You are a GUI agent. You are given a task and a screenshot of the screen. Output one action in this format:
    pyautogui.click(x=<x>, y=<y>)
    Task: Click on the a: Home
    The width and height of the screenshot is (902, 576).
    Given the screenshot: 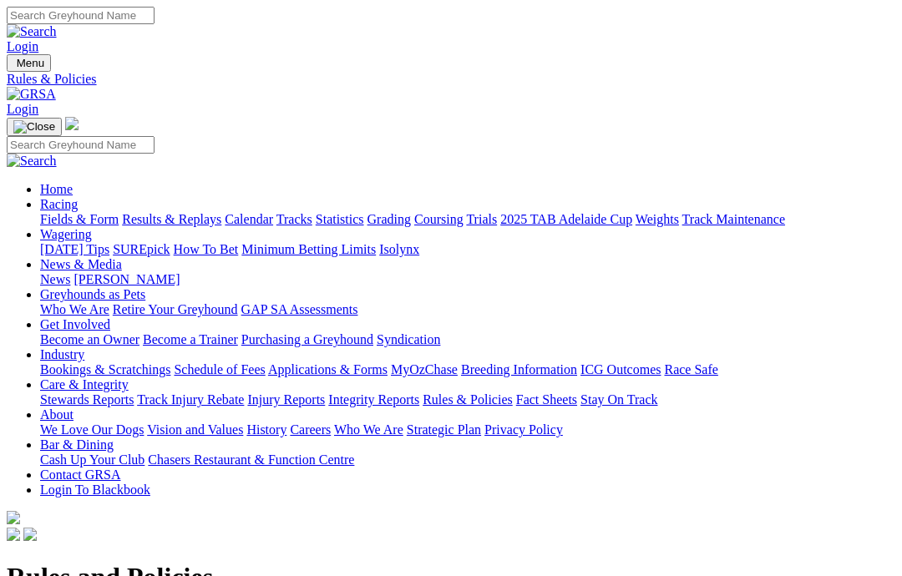 What is the action you would take?
    pyautogui.click(x=56, y=189)
    